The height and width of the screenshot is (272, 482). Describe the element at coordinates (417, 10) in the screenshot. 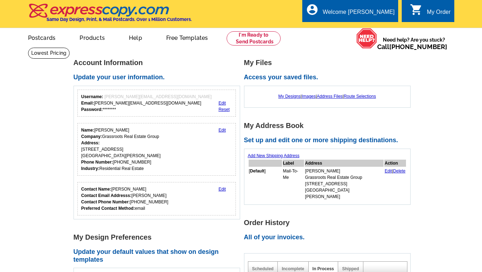

I see `i: shopping_cart` at that location.